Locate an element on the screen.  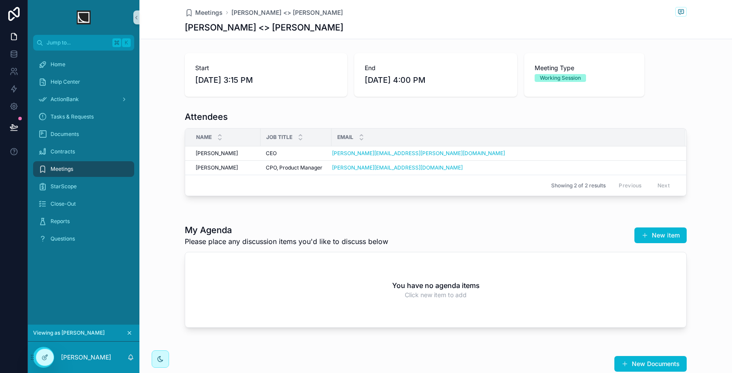
a: ActionBank is located at coordinates (84, 99).